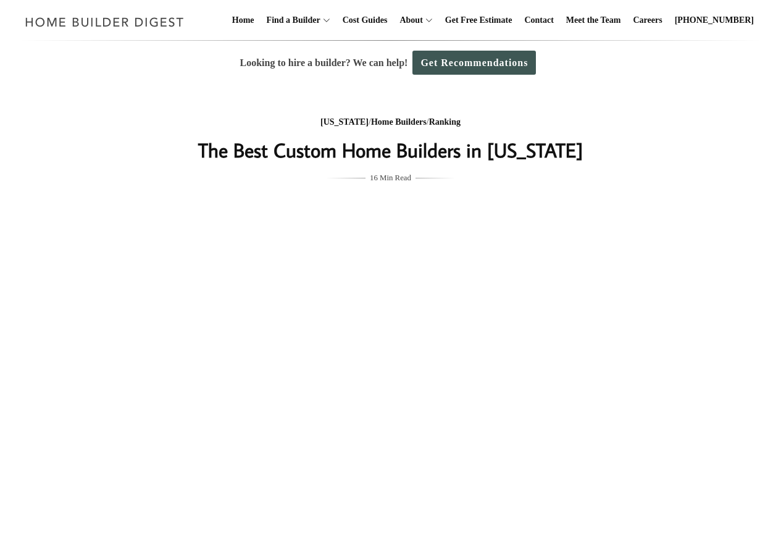  What do you see at coordinates (474, 62) in the screenshot?
I see `a: Get Recommendations` at bounding box center [474, 62].